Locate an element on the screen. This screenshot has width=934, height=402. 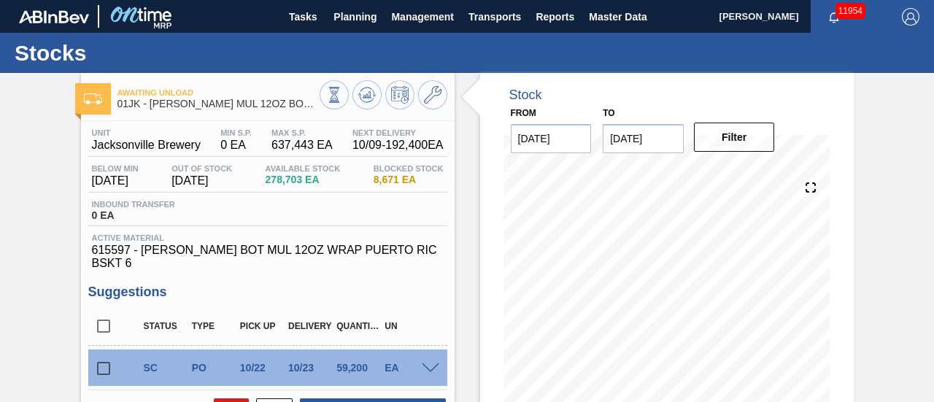
div: Type is located at coordinates (214, 326).